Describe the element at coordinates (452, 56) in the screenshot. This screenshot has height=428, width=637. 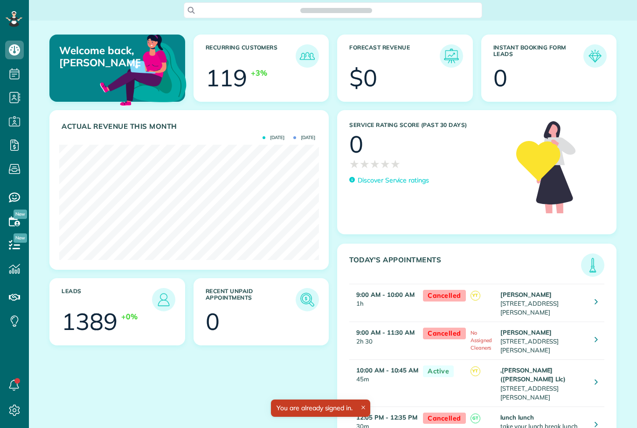
I see `img: icon_forecast_revenue-8c13a41c7ed35a8dcfafea3cbb826a0462acb37728057bba2d056411b612bbbe.png` at that location.